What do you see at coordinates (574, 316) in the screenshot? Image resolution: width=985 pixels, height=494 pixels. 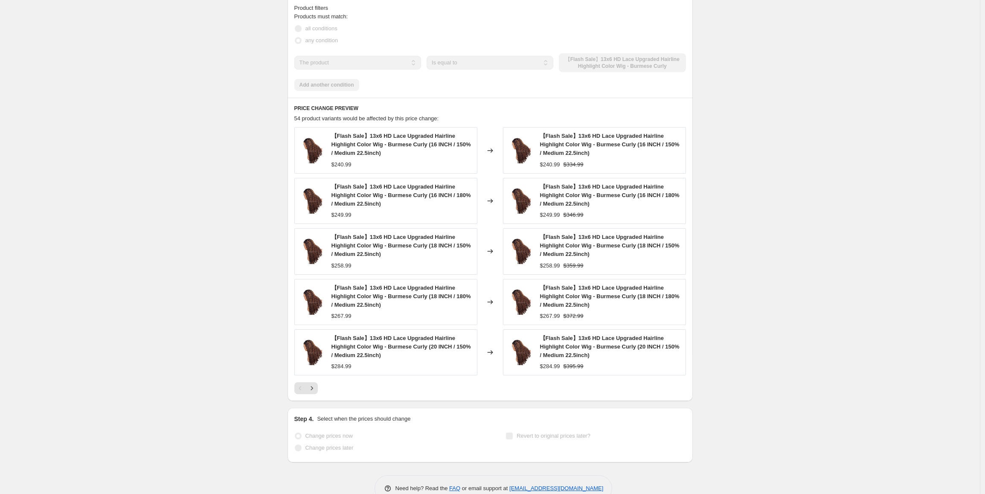 I see `strike: $372.99` at bounding box center [574, 316].